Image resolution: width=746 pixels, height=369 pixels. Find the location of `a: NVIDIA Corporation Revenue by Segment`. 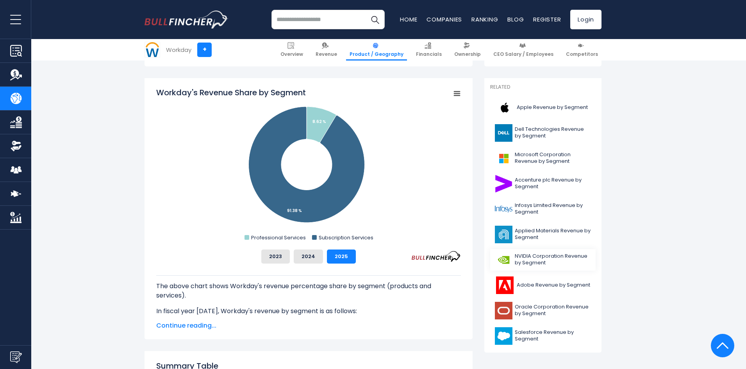

a: NVIDIA Corporation Revenue by Segment is located at coordinates (543, 260).